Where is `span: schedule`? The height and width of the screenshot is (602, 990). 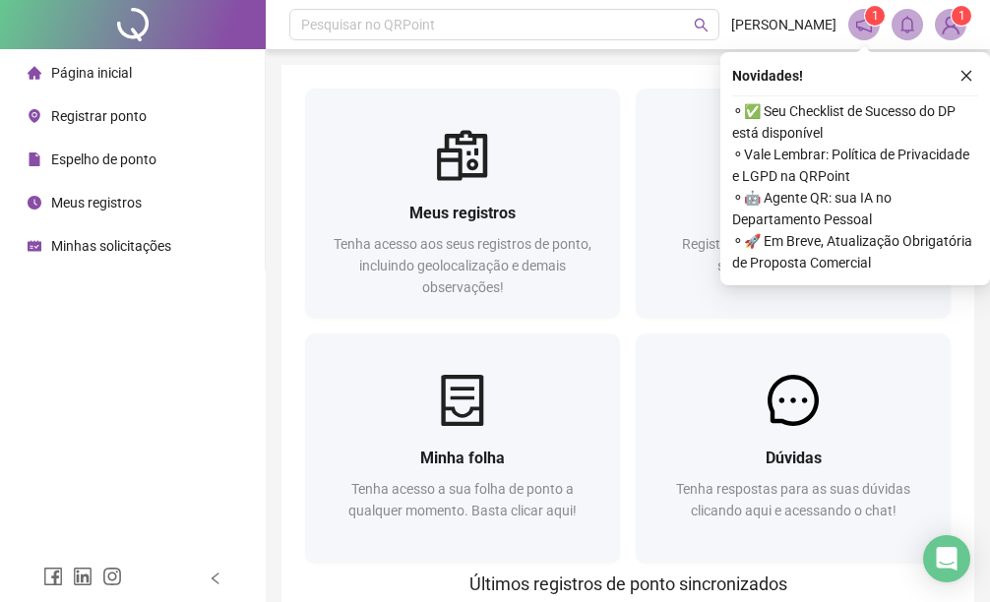 span: schedule is located at coordinates (34, 246).